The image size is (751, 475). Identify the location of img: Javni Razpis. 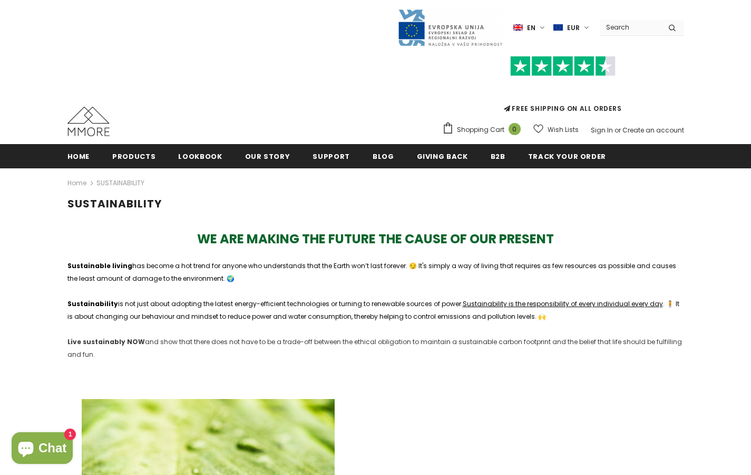
(450, 27).